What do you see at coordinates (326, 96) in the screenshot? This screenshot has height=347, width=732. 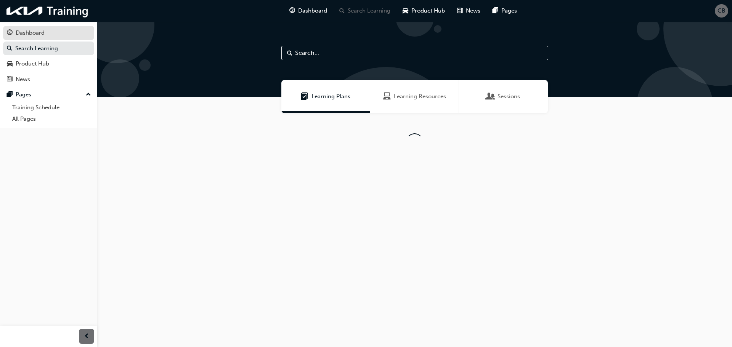 I see `a: Learning PlansLearning Plans` at bounding box center [326, 96].